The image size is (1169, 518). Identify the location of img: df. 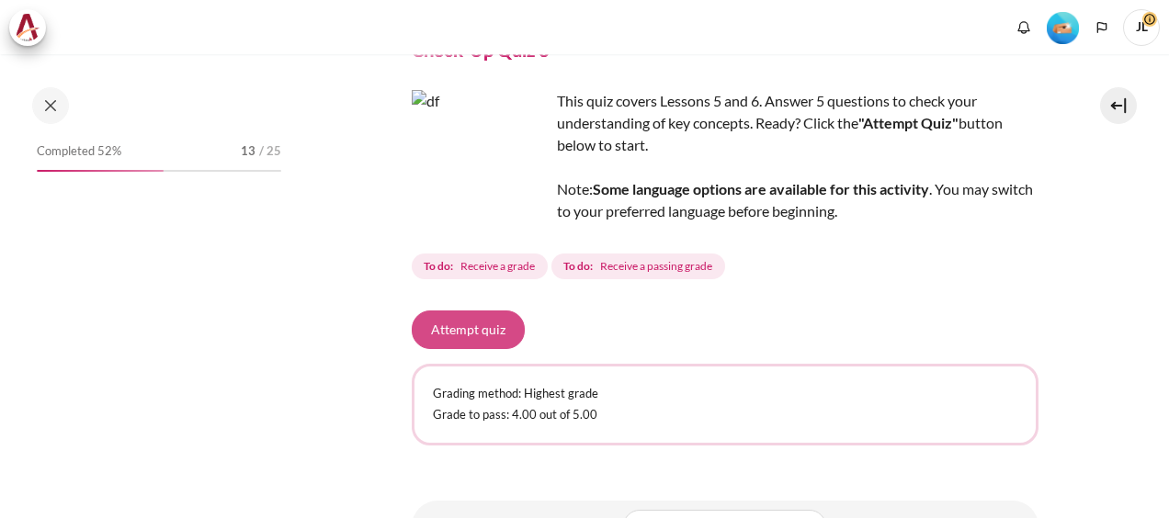
(480, 159).